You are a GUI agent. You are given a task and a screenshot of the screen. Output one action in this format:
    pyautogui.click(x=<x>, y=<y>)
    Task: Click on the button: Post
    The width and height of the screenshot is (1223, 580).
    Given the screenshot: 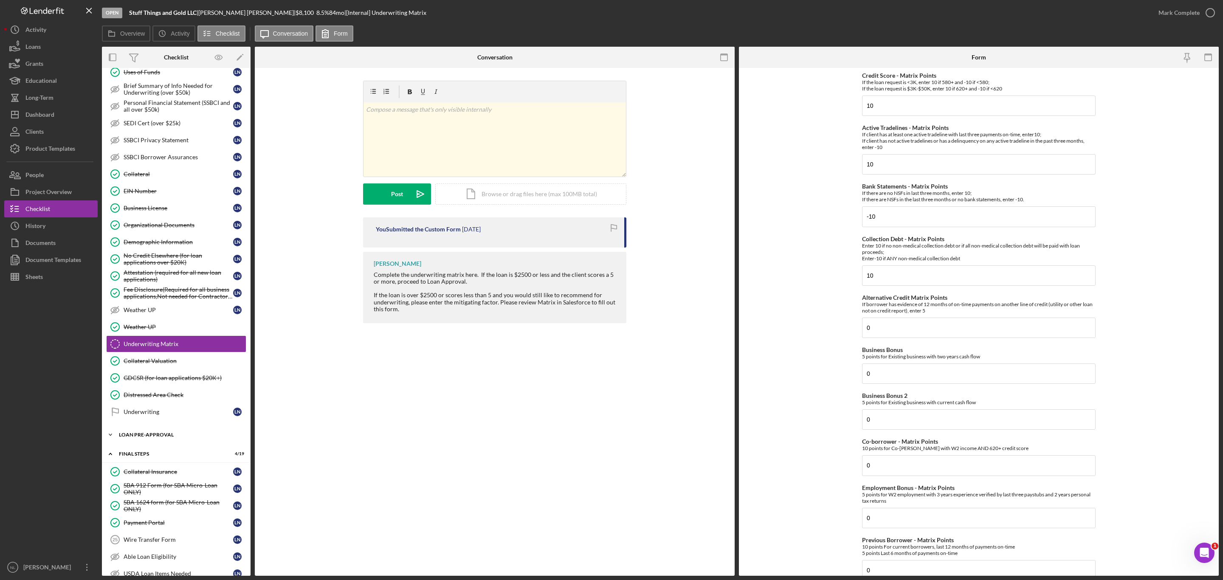 What is the action you would take?
    pyautogui.click(x=397, y=194)
    